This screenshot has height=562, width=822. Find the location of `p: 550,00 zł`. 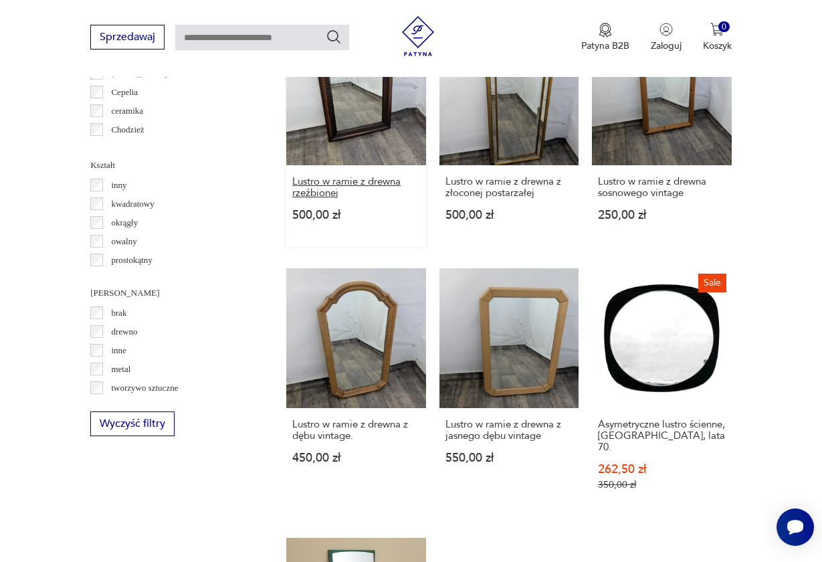

p: 550,00 zł is located at coordinates (509, 458).